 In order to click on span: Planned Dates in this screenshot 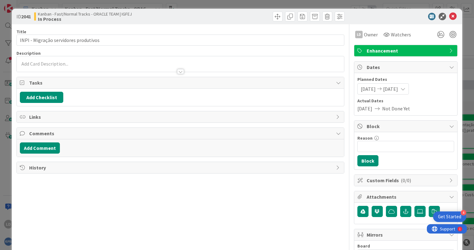, I will do `click(406, 79)`.